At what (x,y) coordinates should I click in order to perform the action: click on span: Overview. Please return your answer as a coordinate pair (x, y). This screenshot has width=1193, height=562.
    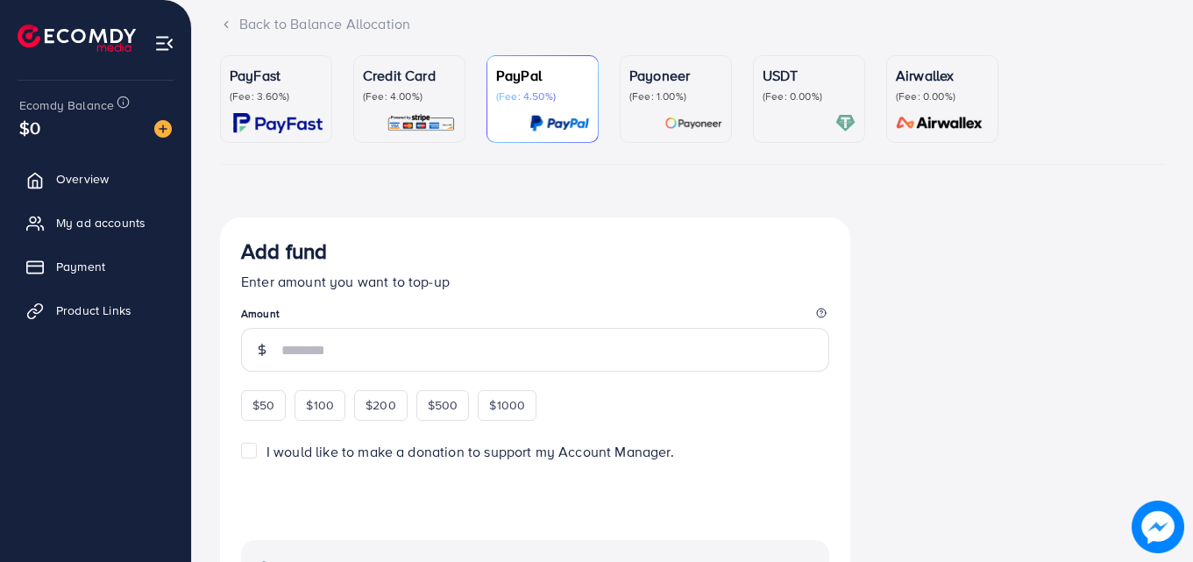
    Looking at the image, I should click on (82, 179).